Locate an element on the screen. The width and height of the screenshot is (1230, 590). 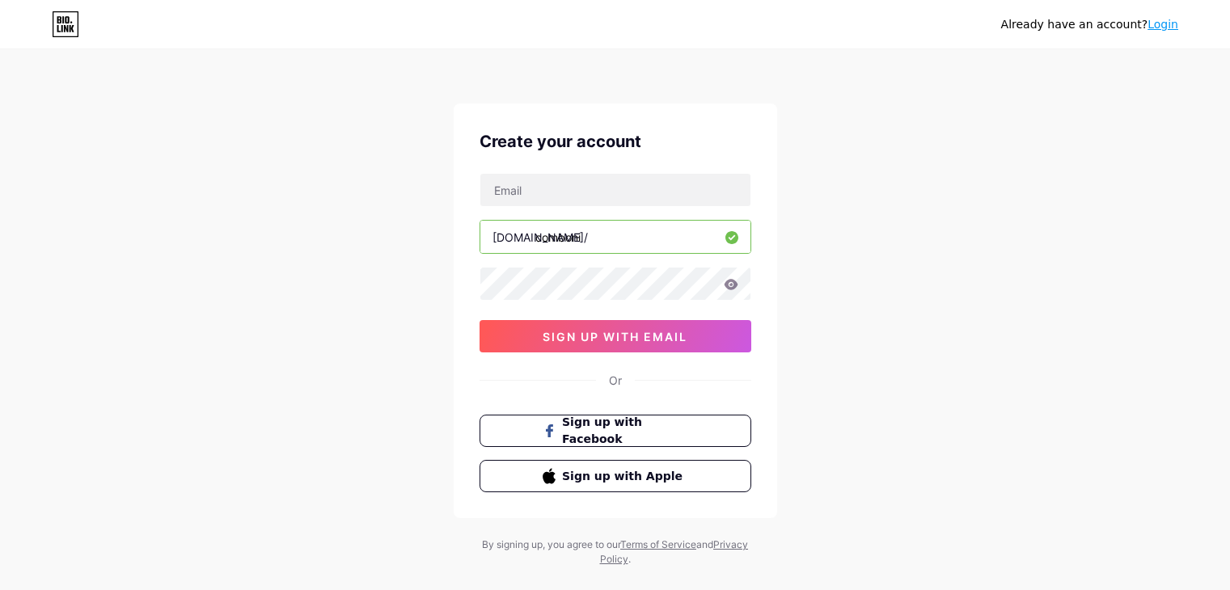
div: Or is located at coordinates (615, 380).